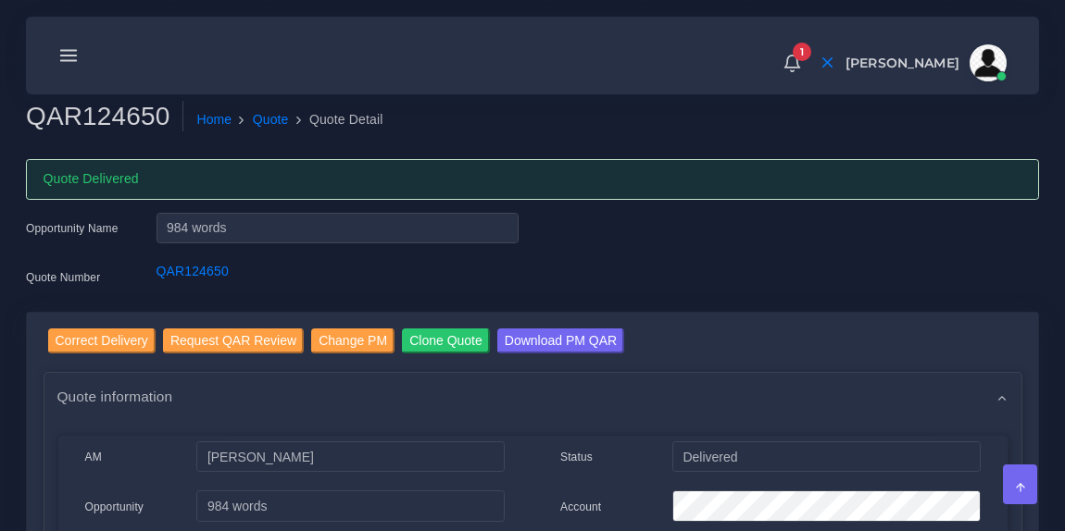 This screenshot has width=1065, height=531. What do you see at coordinates (115, 396) in the screenshot?
I see `span: Quote information` at bounding box center [115, 396].